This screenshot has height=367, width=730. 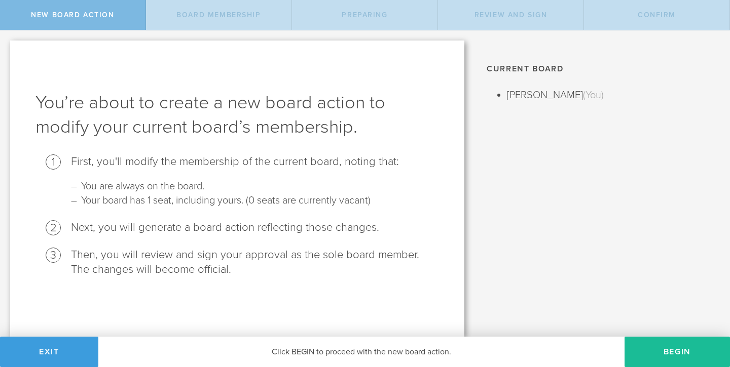 What do you see at coordinates (218, 15) in the screenshot?
I see `span: Board Membership` at bounding box center [218, 15].